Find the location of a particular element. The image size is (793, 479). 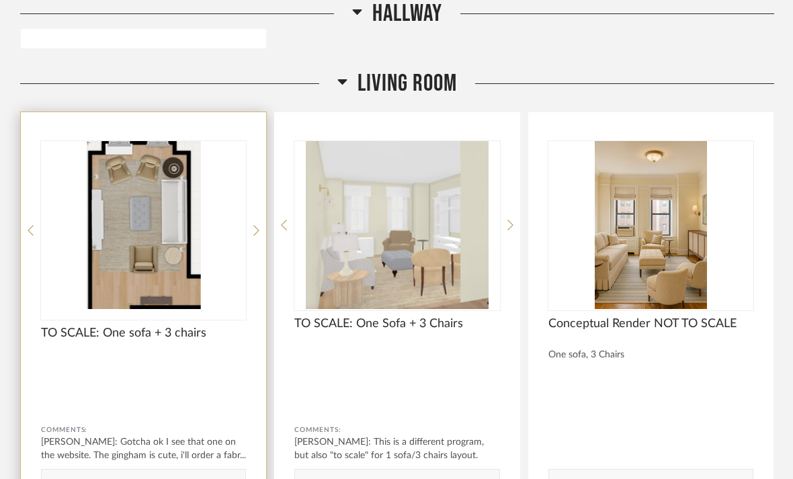

span: TO SCALE: One sofa + 3 chairs is located at coordinates (143, 334).